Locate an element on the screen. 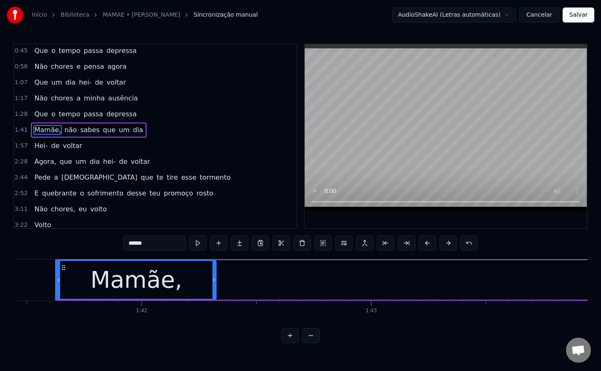 Image resolution: width=601 pixels, height=371 pixels. span: Agora, is located at coordinates (45, 162).